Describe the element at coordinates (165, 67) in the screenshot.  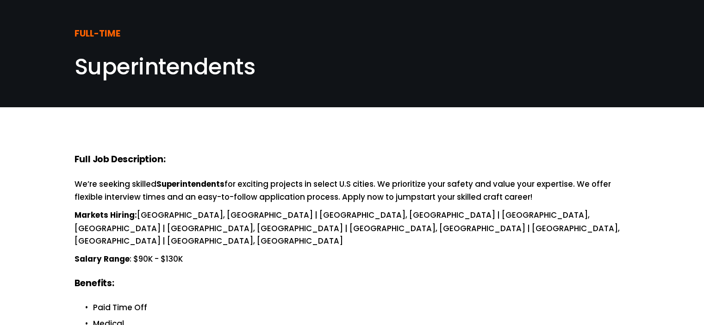
I see `span: Superintendents` at that location.